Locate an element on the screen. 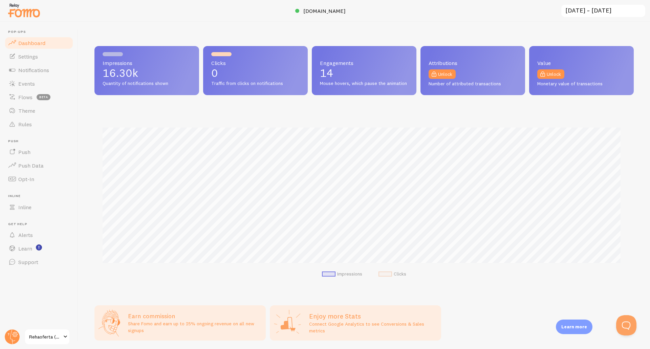 The height and width of the screenshot is (349, 650). span: Rules is located at coordinates (25, 124).